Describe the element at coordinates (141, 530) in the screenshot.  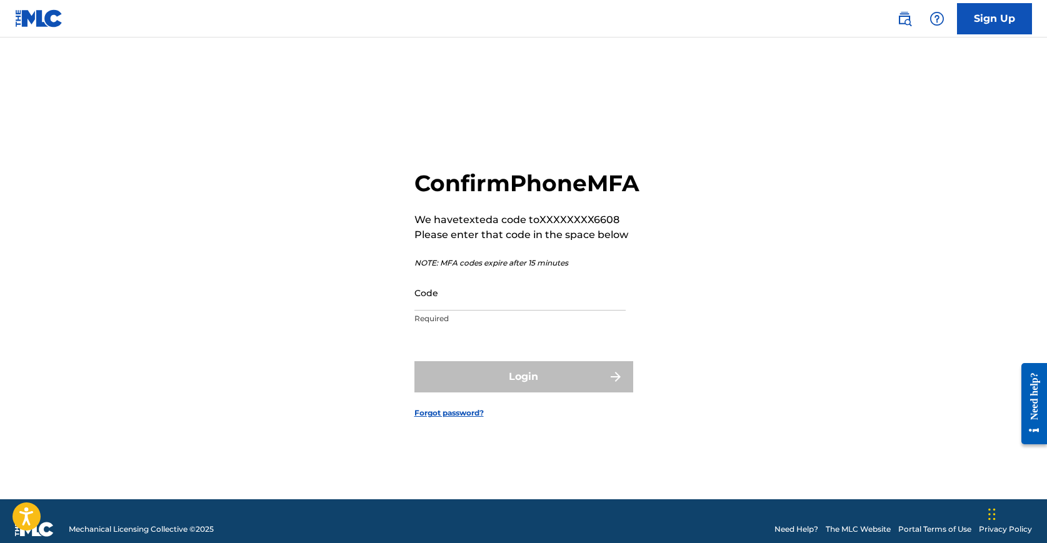
I see `span: Mechanical Licensing Collective © 2025` at that location.